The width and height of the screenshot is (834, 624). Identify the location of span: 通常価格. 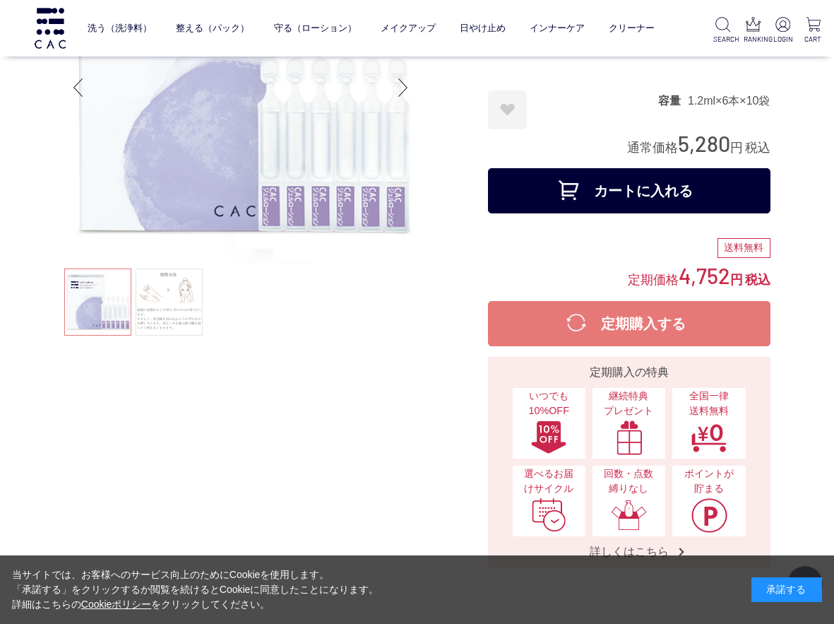
(653, 148).